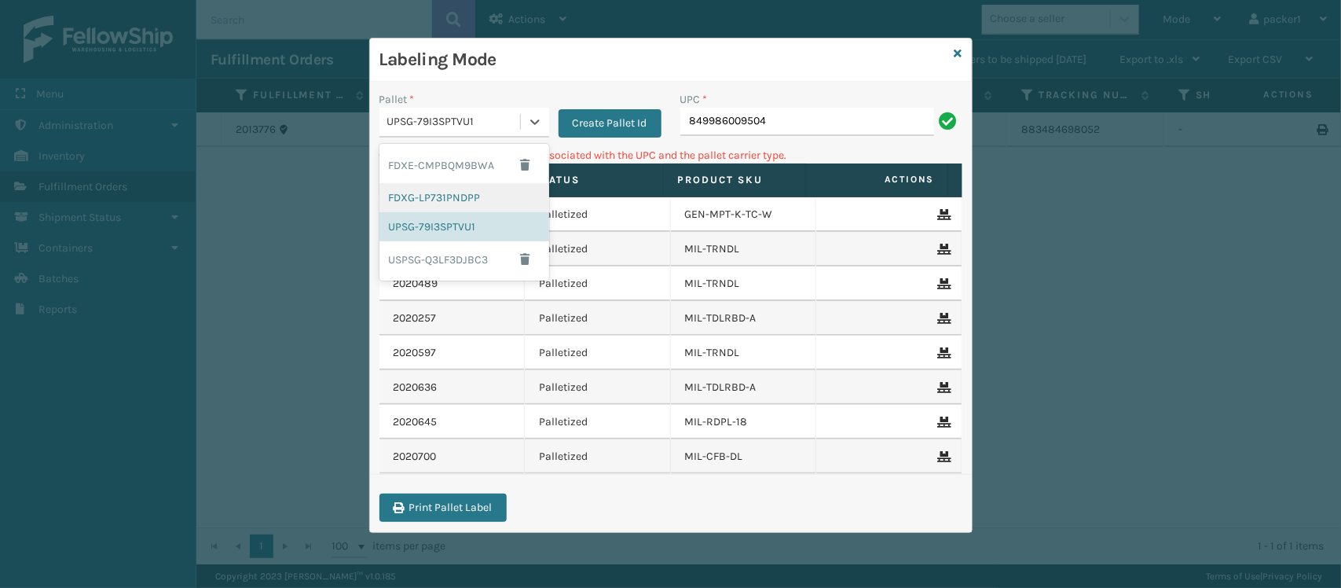  What do you see at coordinates (443, 508) in the screenshot?
I see `button: Print Pallet Label` at bounding box center [443, 508].